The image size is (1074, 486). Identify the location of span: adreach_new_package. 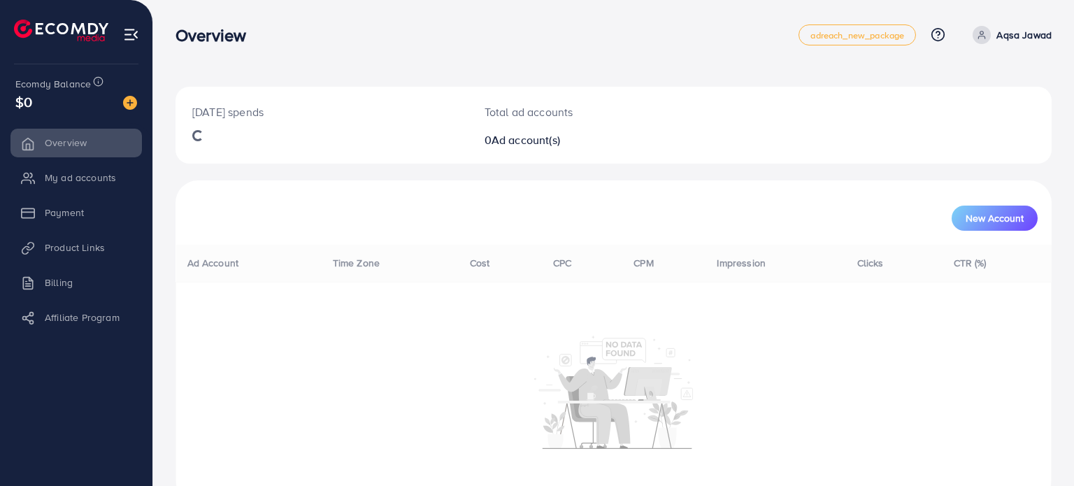
(857, 35).